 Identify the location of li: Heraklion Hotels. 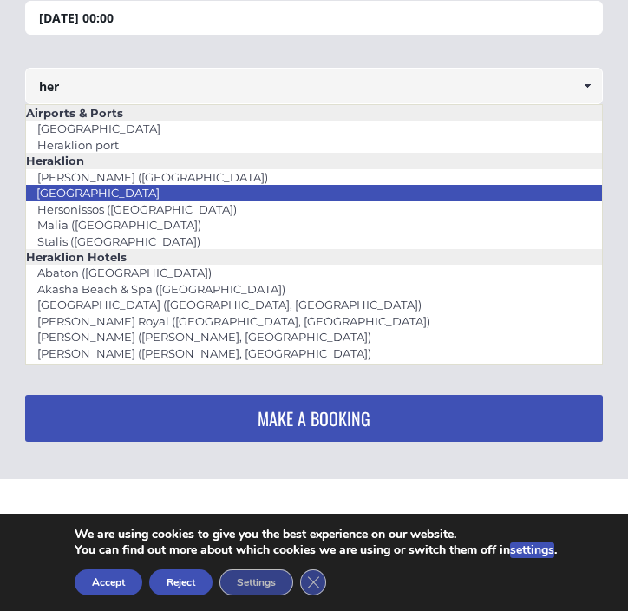
(314, 257).